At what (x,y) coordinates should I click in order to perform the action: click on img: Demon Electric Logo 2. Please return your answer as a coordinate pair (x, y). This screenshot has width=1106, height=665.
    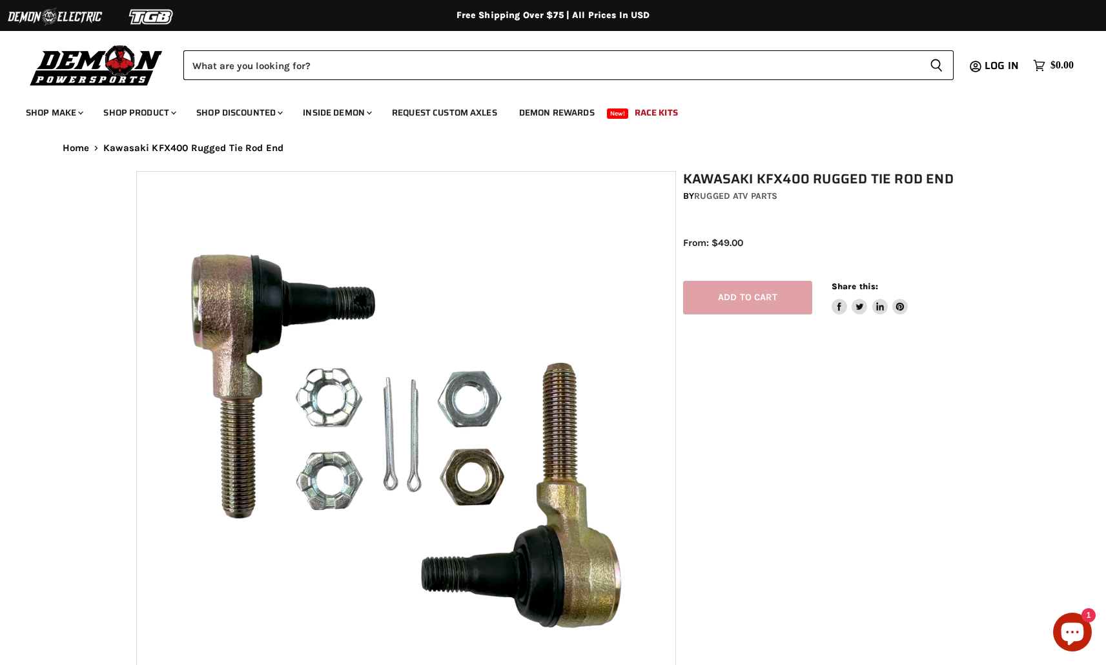
    Looking at the image, I should click on (55, 17).